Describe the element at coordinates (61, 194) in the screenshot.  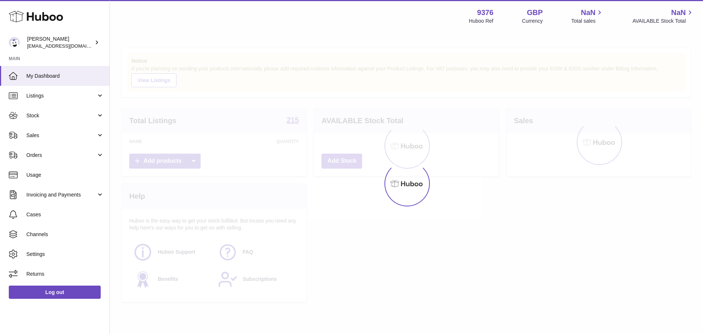
I see `span: Invoicing and Payments` at that location.